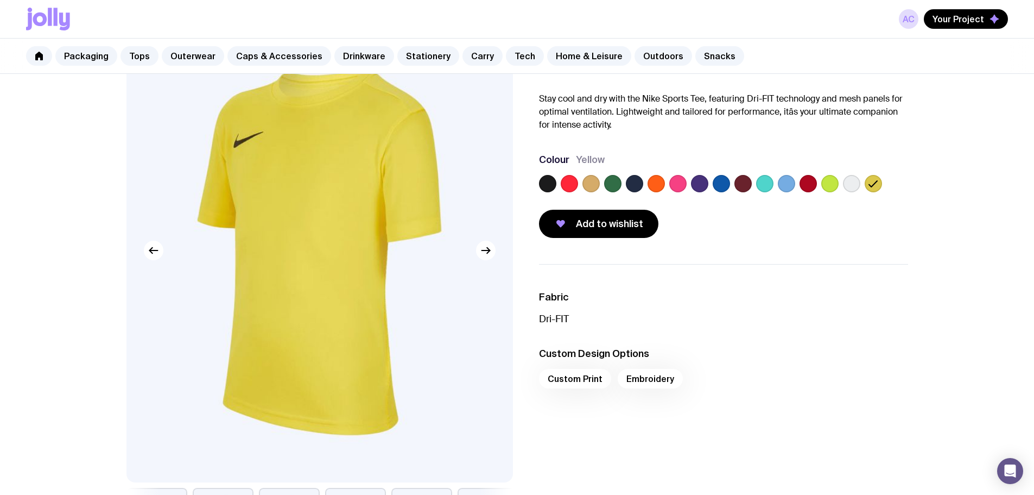  I want to click on a: Tech, so click(525, 56).